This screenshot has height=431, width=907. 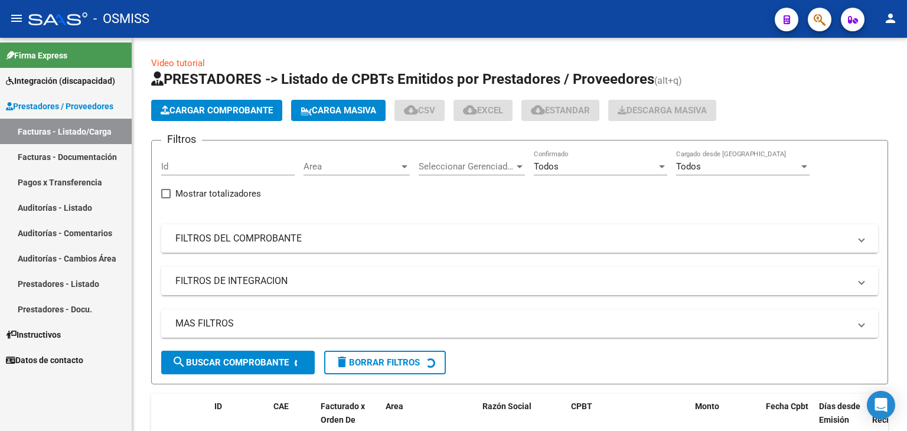 What do you see at coordinates (519, 238) in the screenshot?
I see `mat-expansion-panel-header: FILTROS DEL COMPROBANTE` at bounding box center [519, 238].